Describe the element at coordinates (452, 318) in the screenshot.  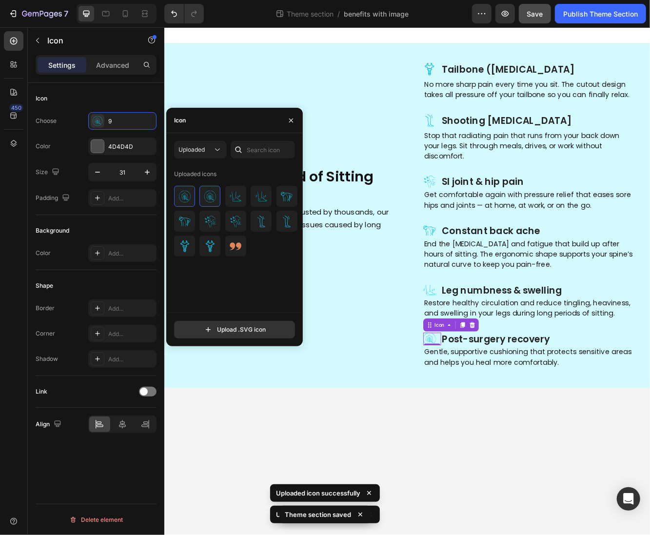
I see `p: Leg numbness & swelling` at that location.